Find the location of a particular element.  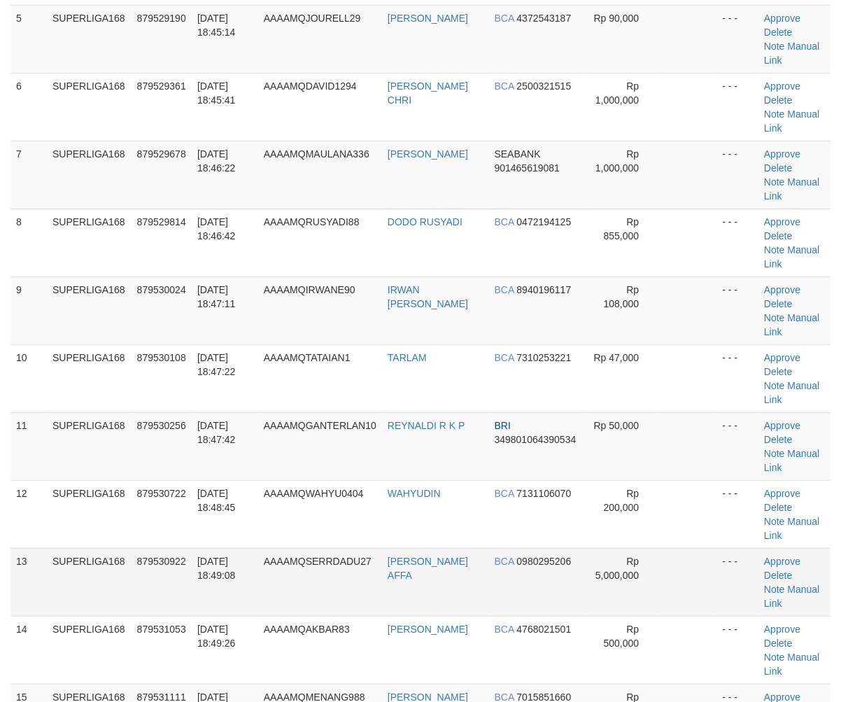

td: 5 is located at coordinates (29, 38).